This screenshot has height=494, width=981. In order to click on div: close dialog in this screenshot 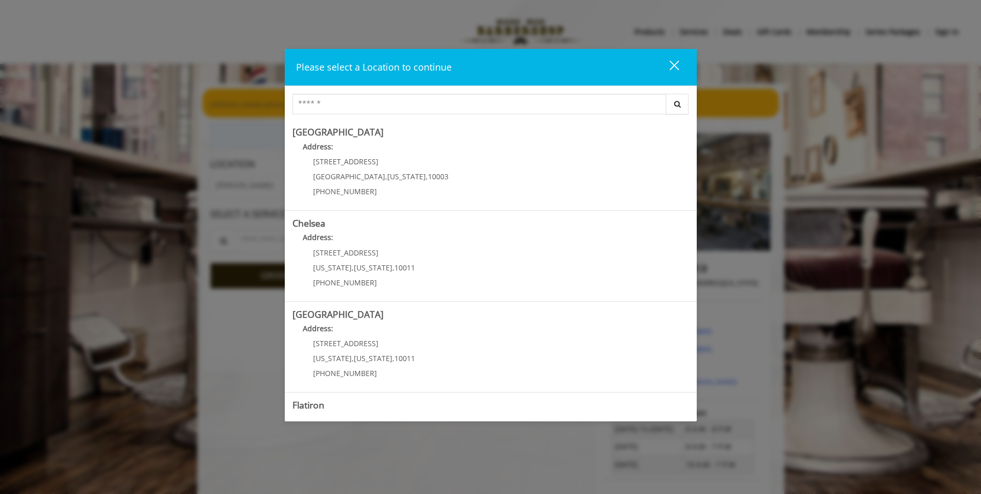, I will do `click(668, 67)`.